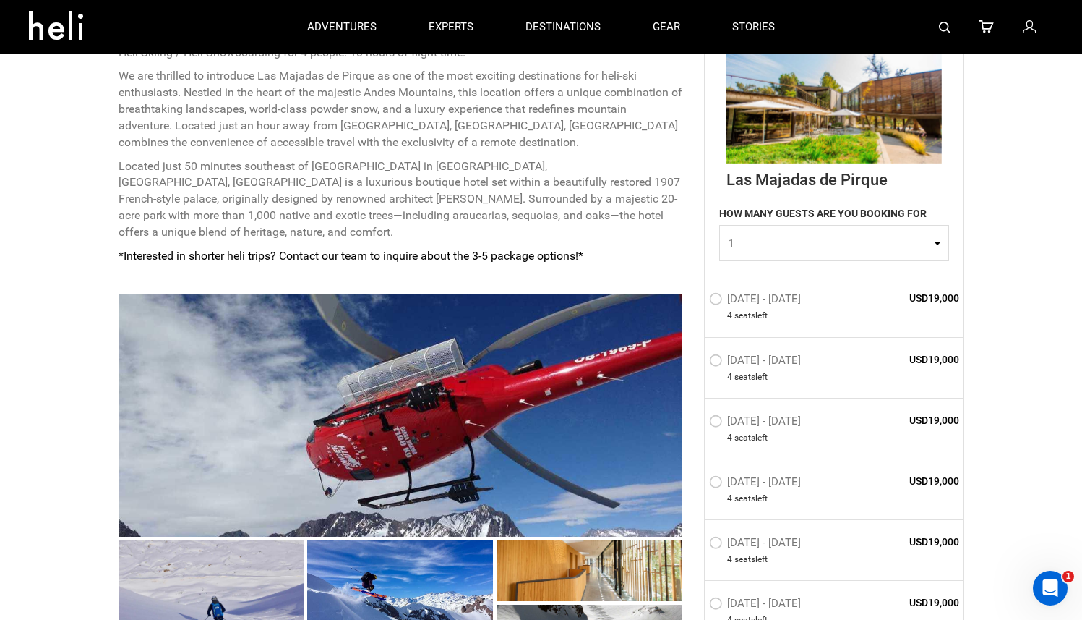 This screenshot has height=620, width=1082. I want to click on p: We are thrilled to introduce Las Majadas de Pirque as one of the most exciting destinations for h..., so click(401, 109).